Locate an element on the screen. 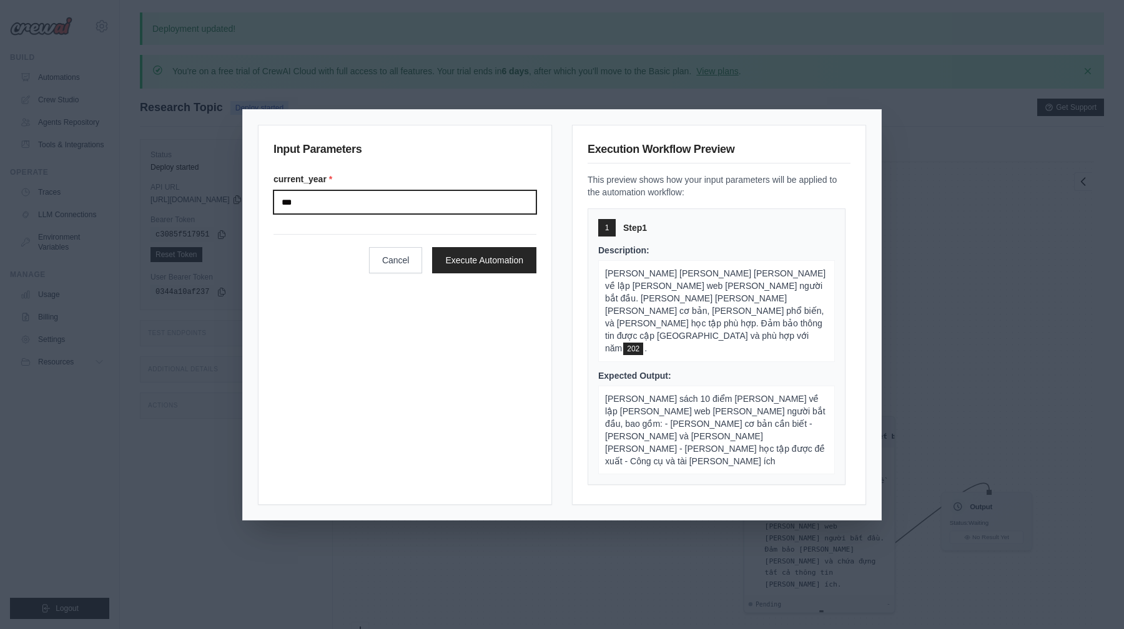 This screenshot has width=1124, height=629. h3: Input Parameters is located at coordinates (405, 152).